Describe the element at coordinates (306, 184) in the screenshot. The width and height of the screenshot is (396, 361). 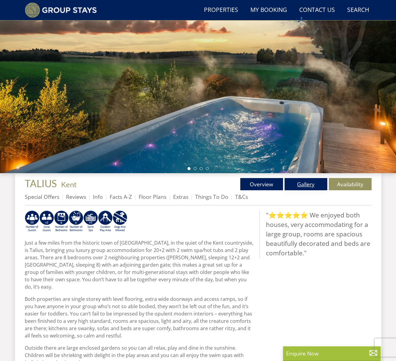
I see `a: Gallery` at that location.